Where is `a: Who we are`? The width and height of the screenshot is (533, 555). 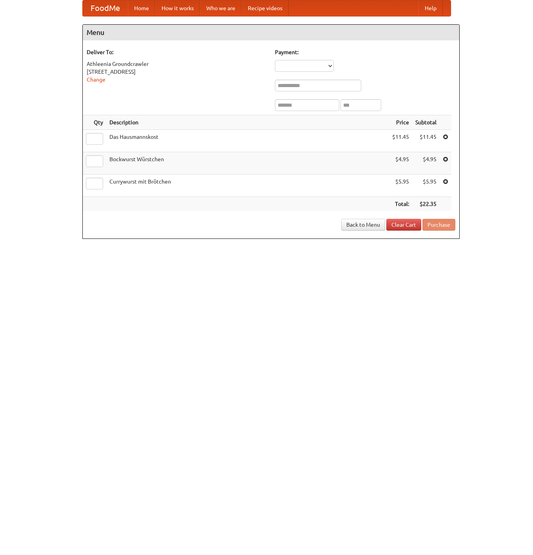
a: Who we are is located at coordinates (221, 8).